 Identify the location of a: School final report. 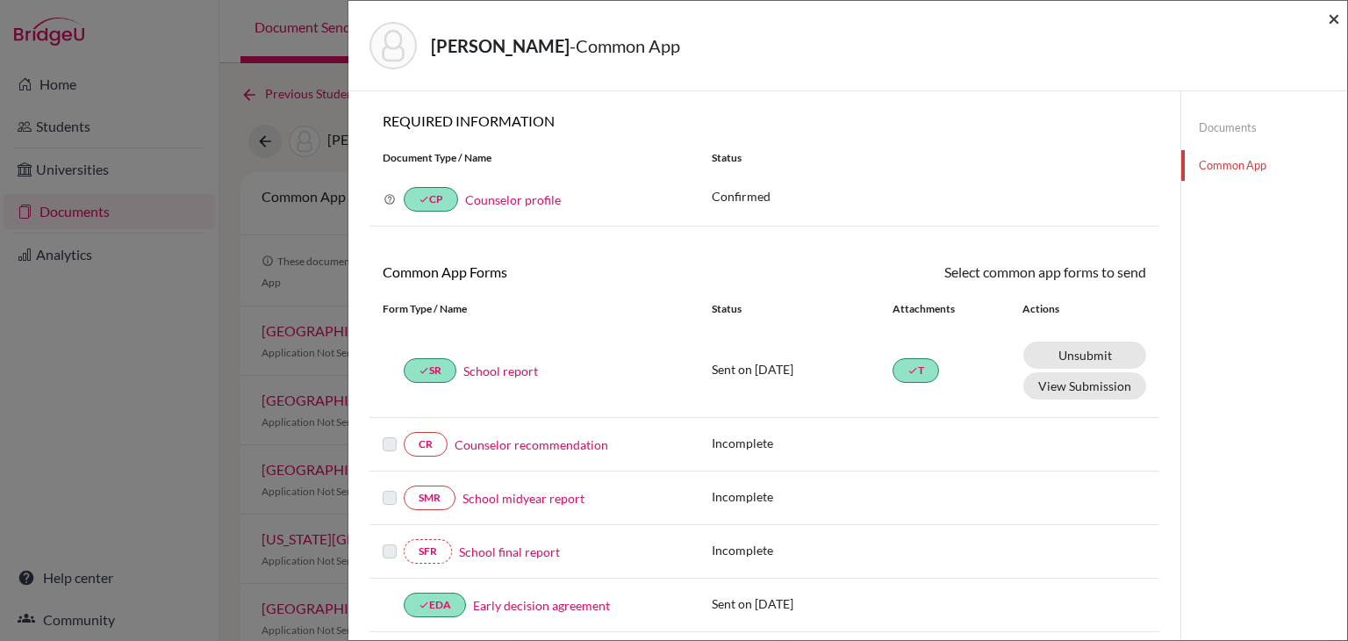
(509, 551).